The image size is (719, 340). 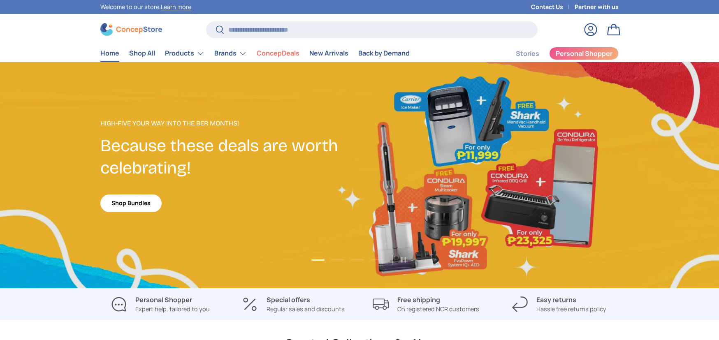 I want to click on a: Free shipping On registered NCR customers, so click(x=426, y=304).